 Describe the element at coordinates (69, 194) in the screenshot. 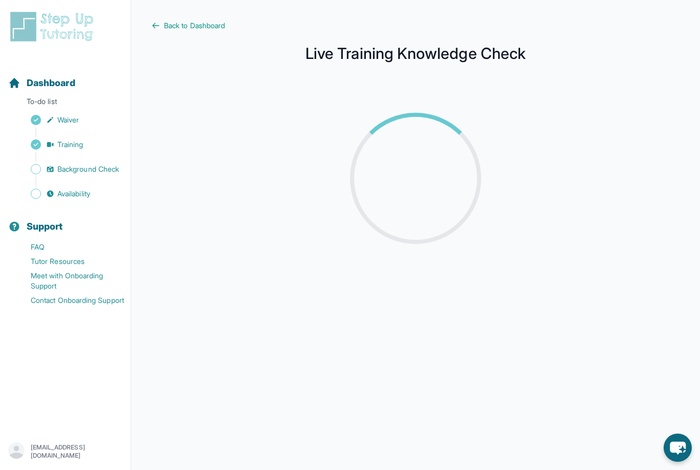

I see `a: Availability` at that location.